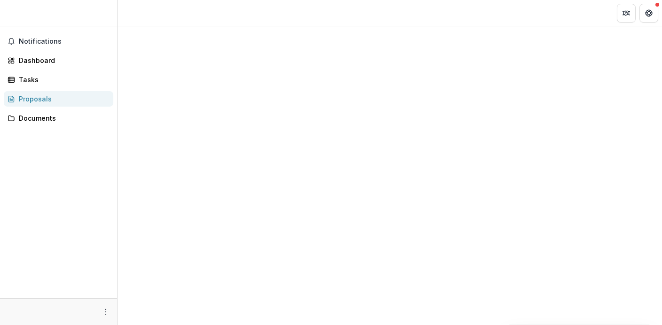 The height and width of the screenshot is (325, 662). What do you see at coordinates (58, 60) in the screenshot?
I see `a: Dashboard` at bounding box center [58, 60].